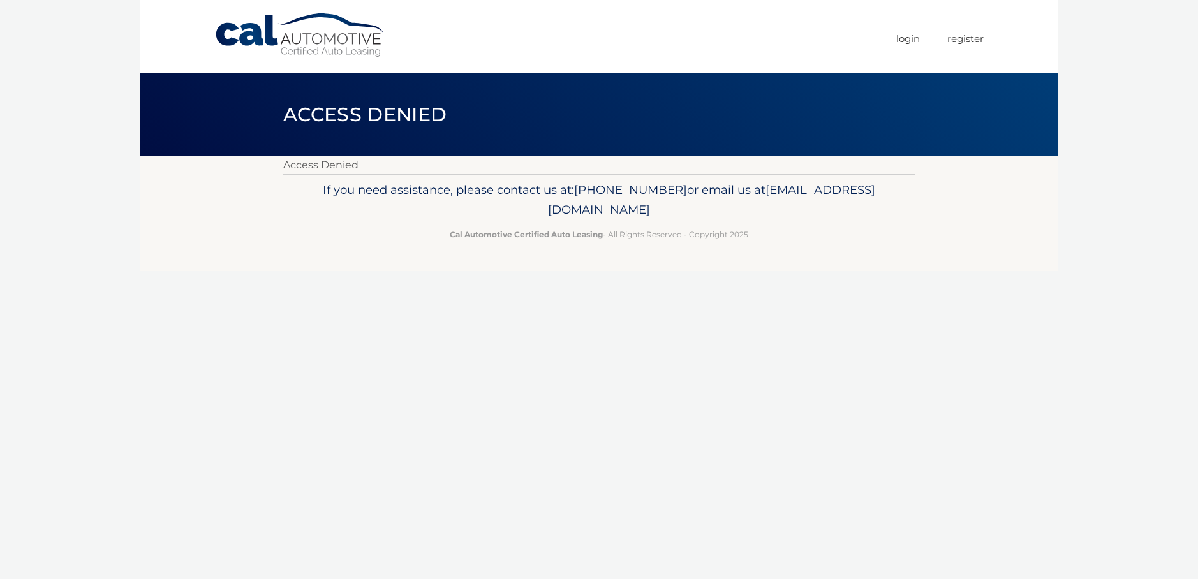 Image resolution: width=1198 pixels, height=579 pixels. Describe the element at coordinates (599, 234) in the screenshot. I see `p: - All Rights Reserved - Copyright 2025` at that location.